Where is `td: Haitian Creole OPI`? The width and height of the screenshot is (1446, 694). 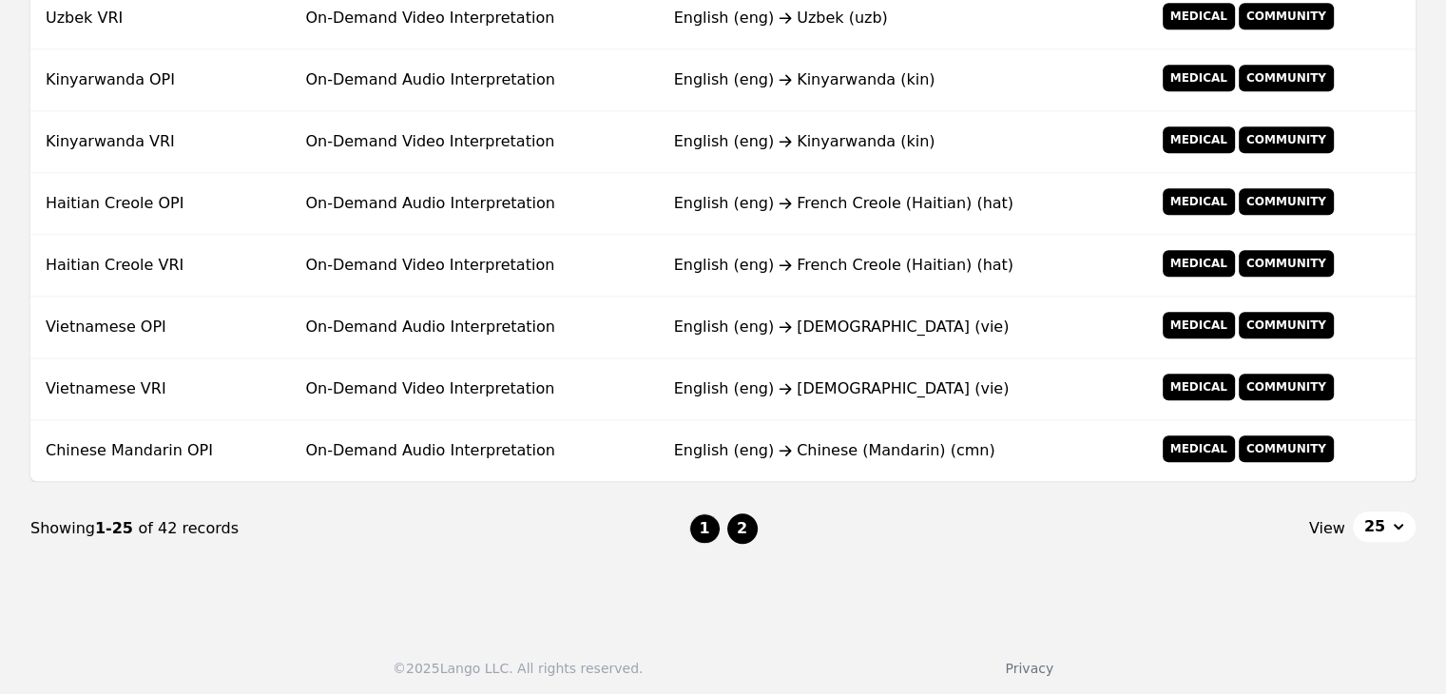 td: Haitian Creole OPI is located at coordinates (160, 203).